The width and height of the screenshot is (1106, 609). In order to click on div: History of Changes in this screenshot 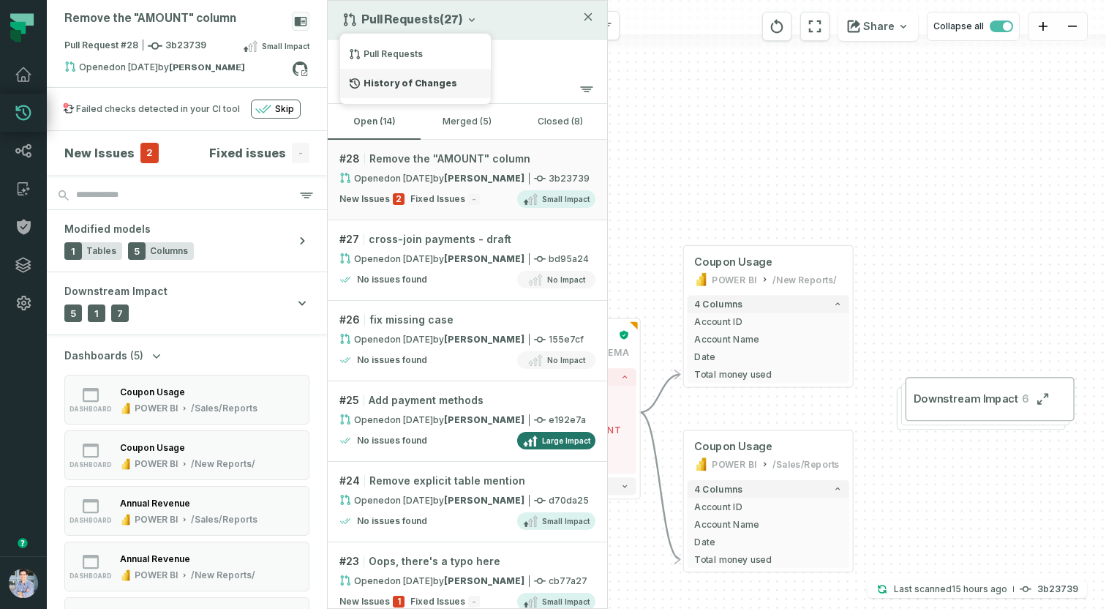, I will do `click(416, 83)`.